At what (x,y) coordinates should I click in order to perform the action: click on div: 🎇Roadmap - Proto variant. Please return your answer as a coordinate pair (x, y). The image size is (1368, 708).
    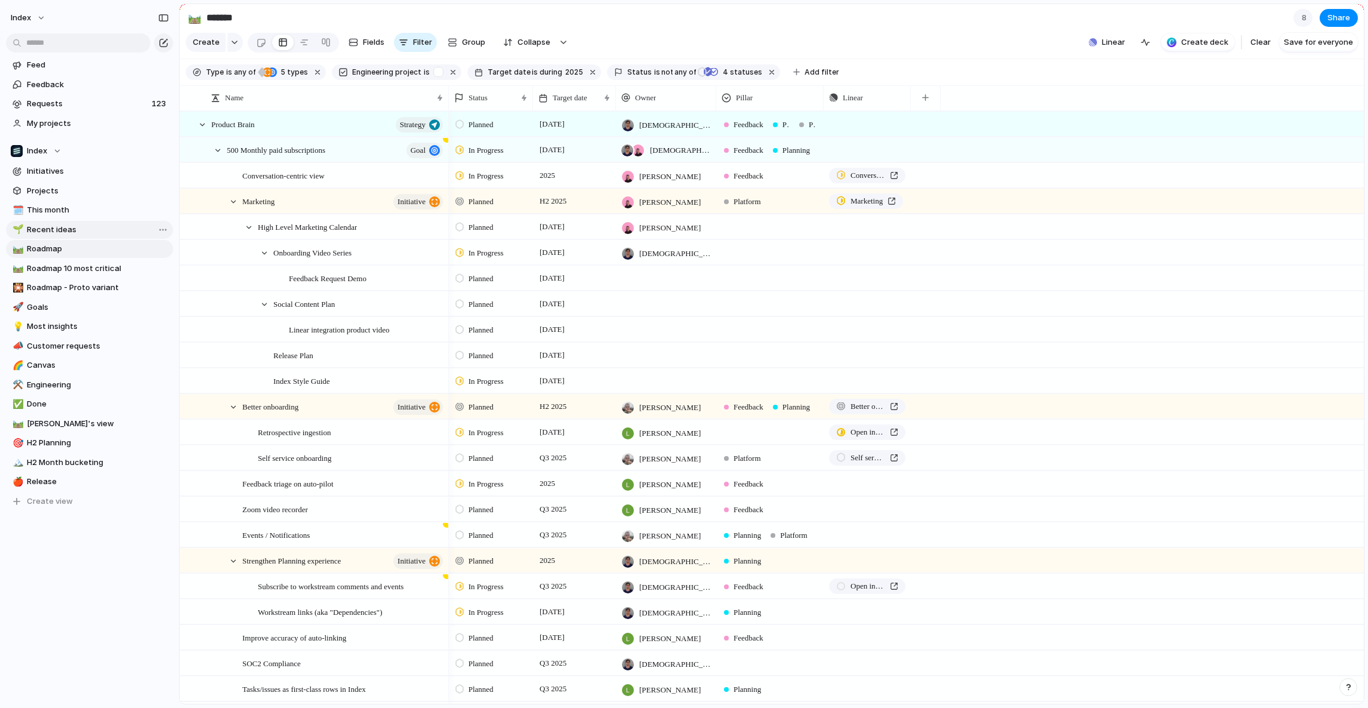
    Looking at the image, I should click on (90, 288).